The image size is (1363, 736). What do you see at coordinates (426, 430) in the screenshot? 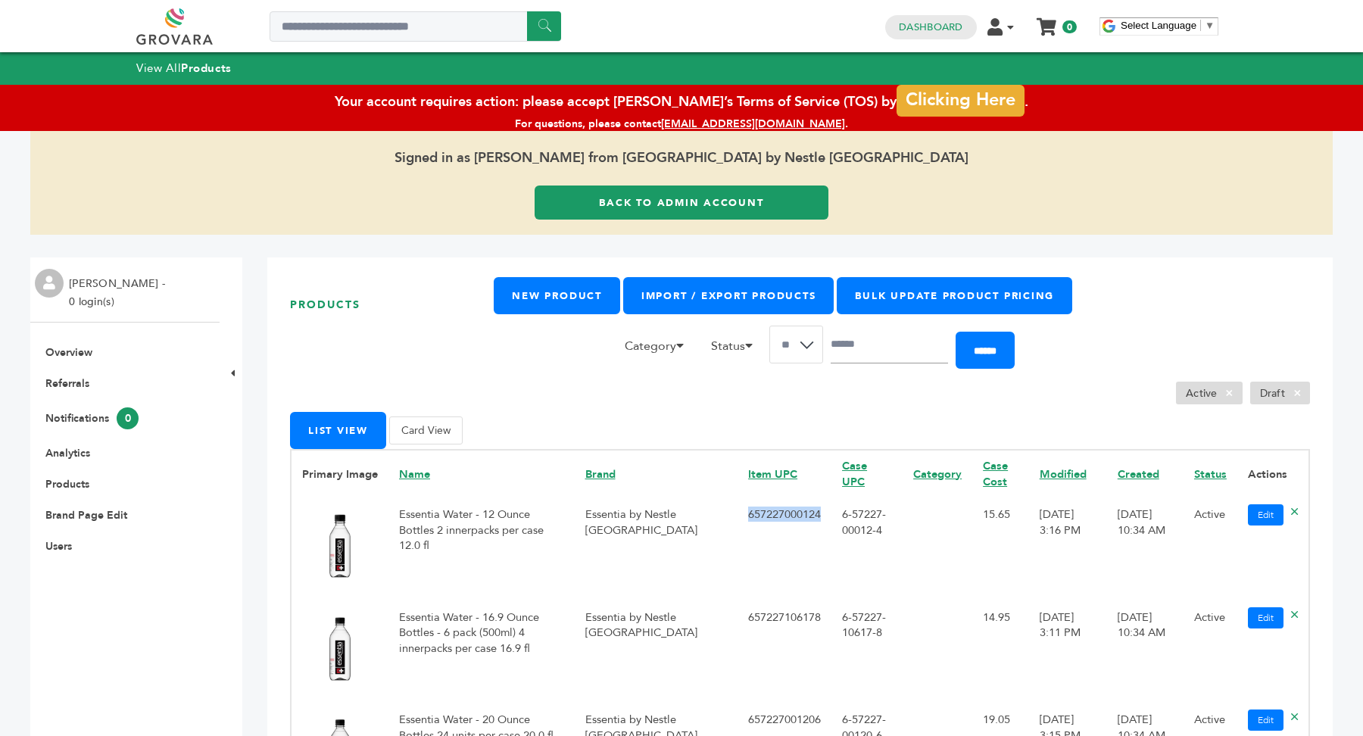
I see `button: Card View` at bounding box center [426, 430].